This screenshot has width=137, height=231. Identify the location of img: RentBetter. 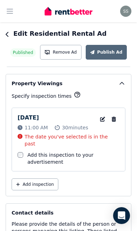
(68, 11).